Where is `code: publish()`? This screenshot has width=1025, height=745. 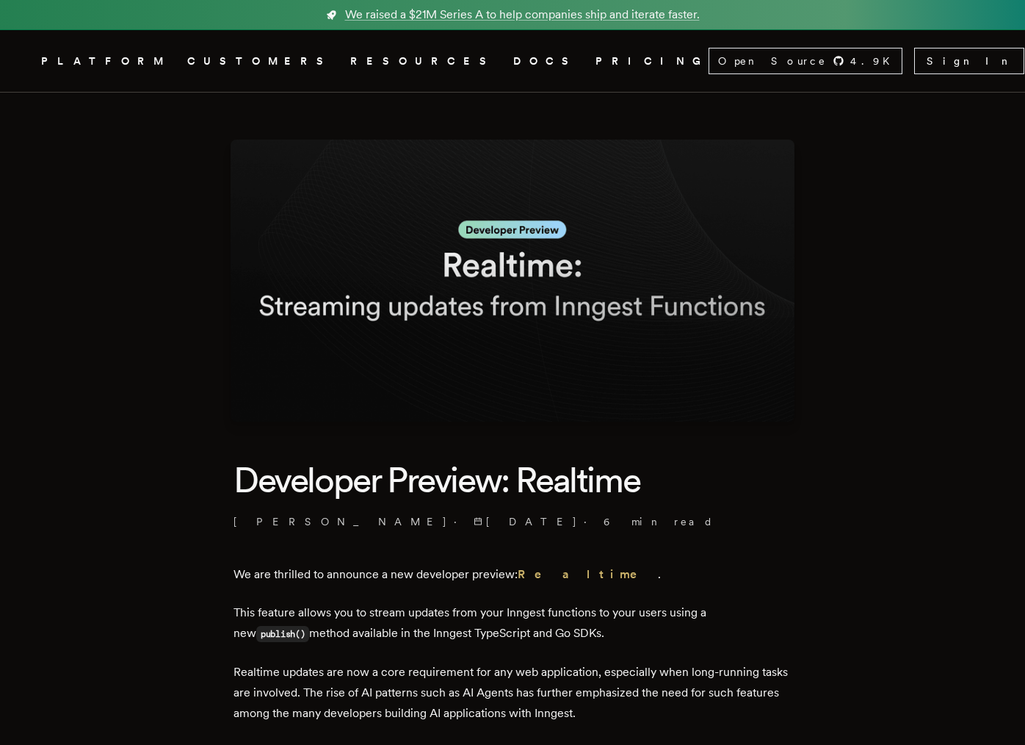 code: publish() is located at coordinates (283, 634).